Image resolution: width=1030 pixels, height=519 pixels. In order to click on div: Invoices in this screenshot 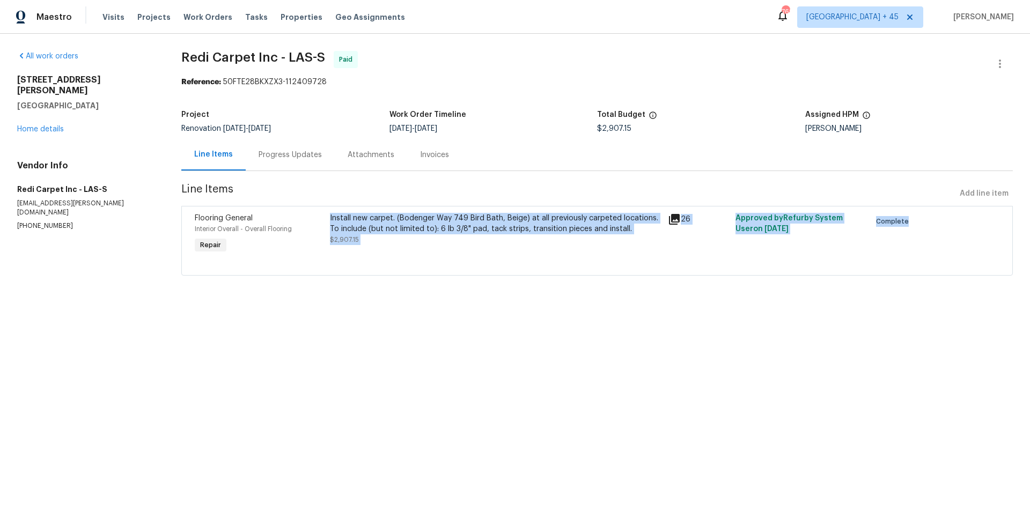, I will do `click(435, 155)`.